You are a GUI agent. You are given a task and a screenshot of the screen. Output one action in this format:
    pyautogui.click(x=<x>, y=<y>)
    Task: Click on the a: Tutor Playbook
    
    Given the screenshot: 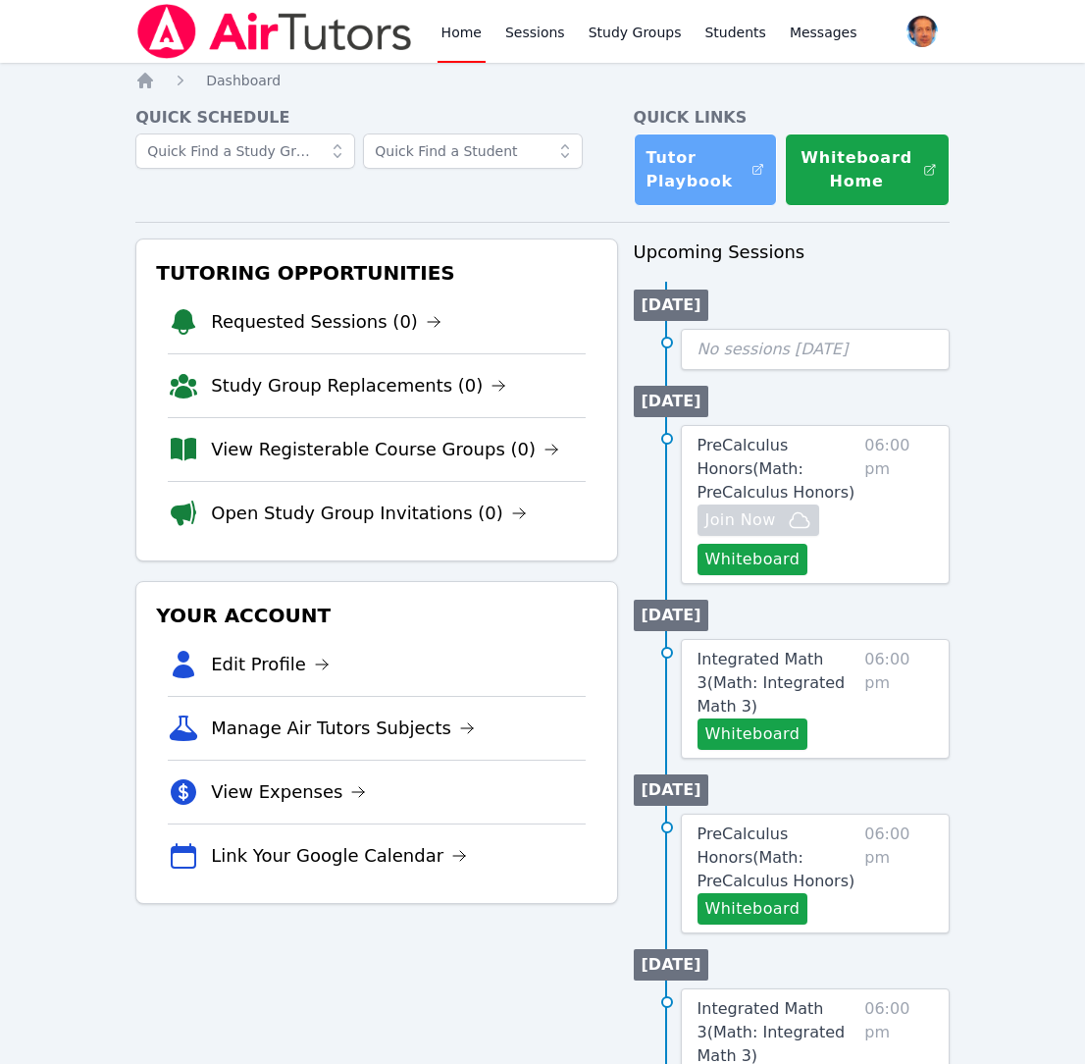 What is the action you would take?
    pyautogui.click(x=706, y=170)
    